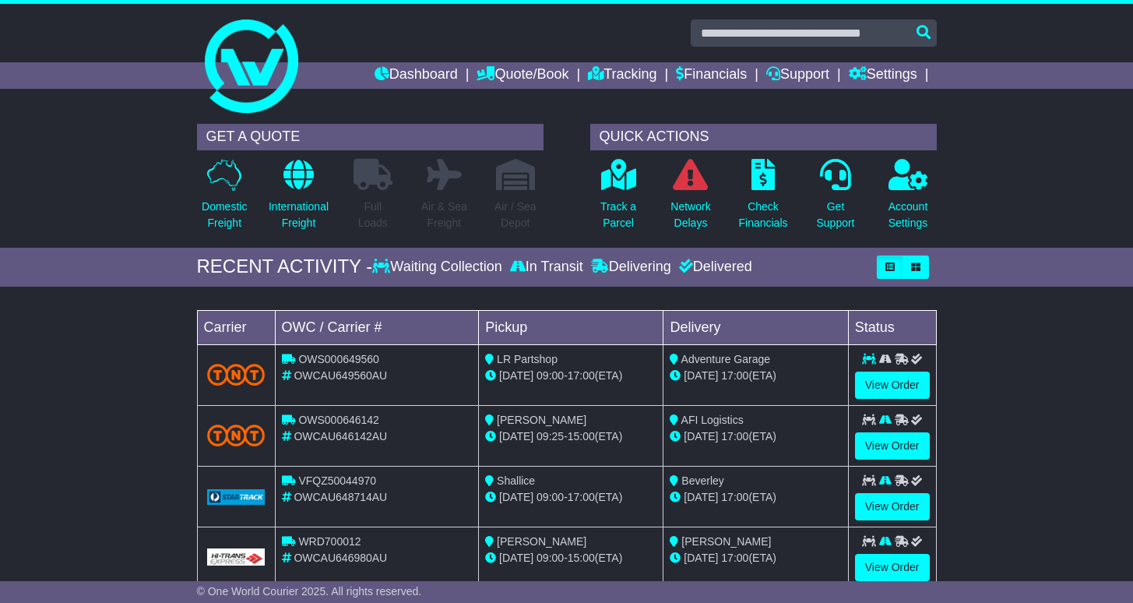 This screenshot has width=1133, height=603. What do you see at coordinates (339, 420) in the screenshot?
I see `span: OWS000646142` at bounding box center [339, 420].